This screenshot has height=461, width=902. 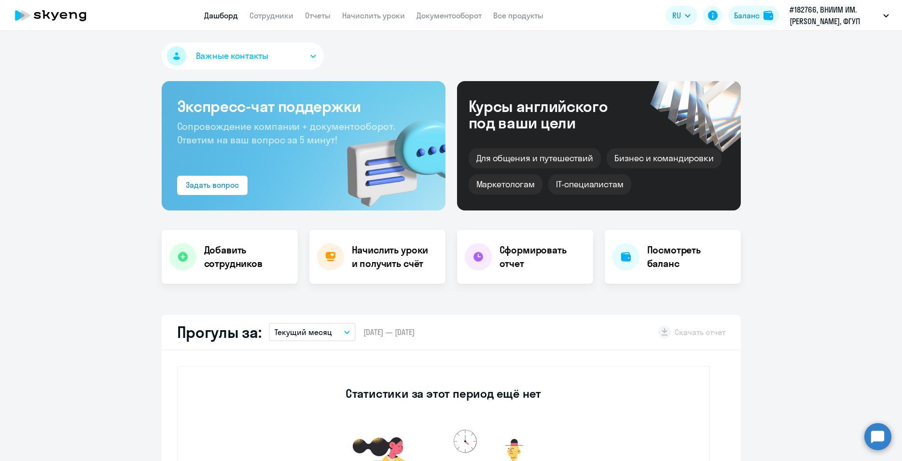 What do you see at coordinates (304, 106) in the screenshot?
I see `h3: Экспресс-чат поддержки` at bounding box center [304, 106].